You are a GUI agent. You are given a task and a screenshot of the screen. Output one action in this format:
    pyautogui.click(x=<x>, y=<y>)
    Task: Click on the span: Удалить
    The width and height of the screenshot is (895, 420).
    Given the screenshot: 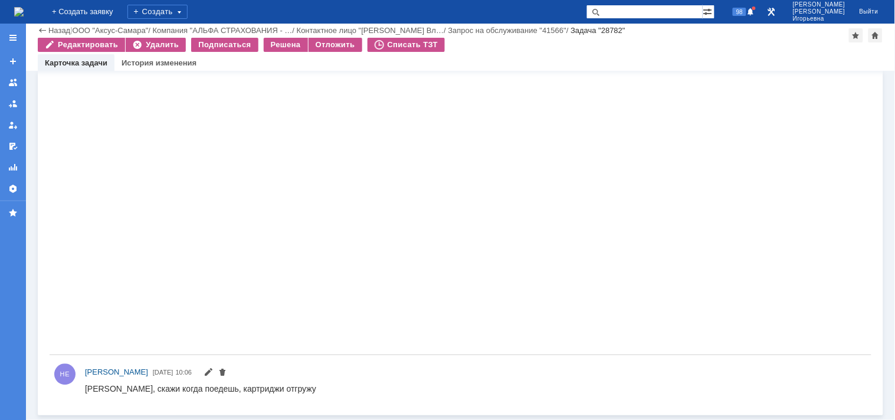 What is the action you would take?
    pyautogui.click(x=222, y=374)
    